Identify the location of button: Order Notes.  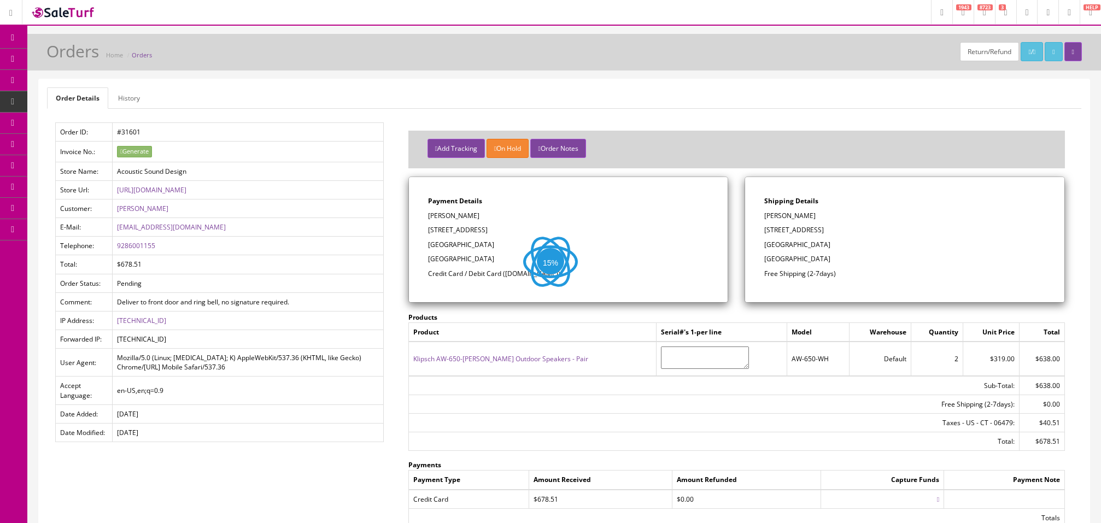
(557, 148).